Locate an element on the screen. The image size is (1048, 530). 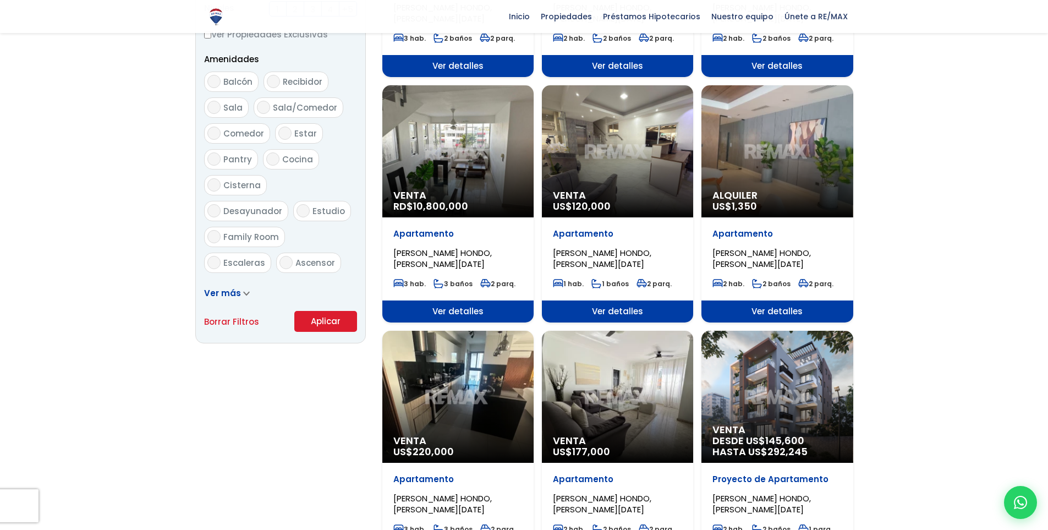
span: Inicio is located at coordinates (519, 17).